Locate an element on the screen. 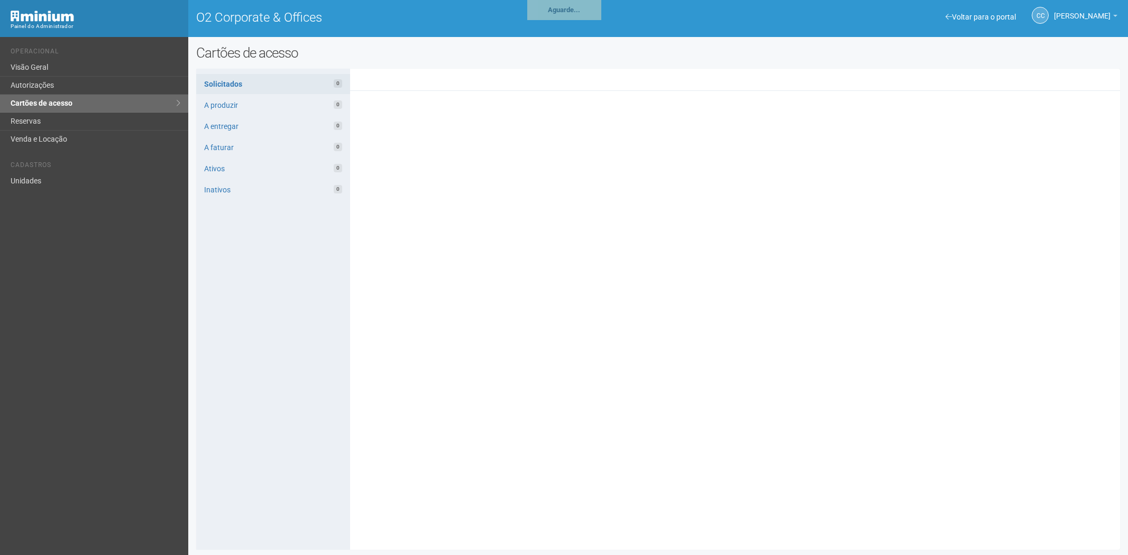 The height and width of the screenshot is (555, 1128). h1: O2 Corporate & Offices is located at coordinates (423, 17).